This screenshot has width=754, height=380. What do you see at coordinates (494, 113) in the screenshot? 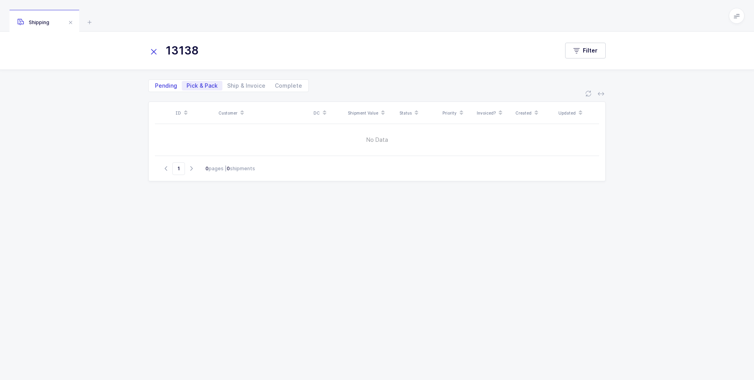
I see `div: Invoiced?` at bounding box center [494, 113].